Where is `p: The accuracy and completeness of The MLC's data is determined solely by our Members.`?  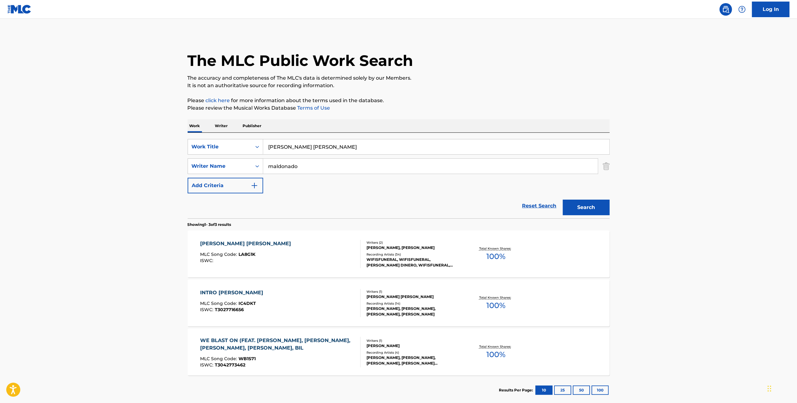
p: The accuracy and completeness of The MLC's data is determined solely by our Members. is located at coordinates (399, 78).